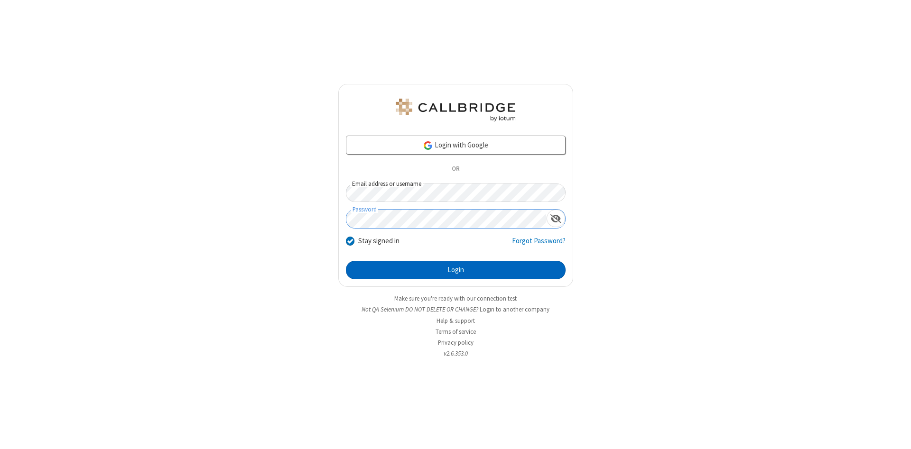 Image resolution: width=911 pixels, height=449 pixels. Describe the element at coordinates (556, 218) in the screenshot. I see `div: Show password` at that location.